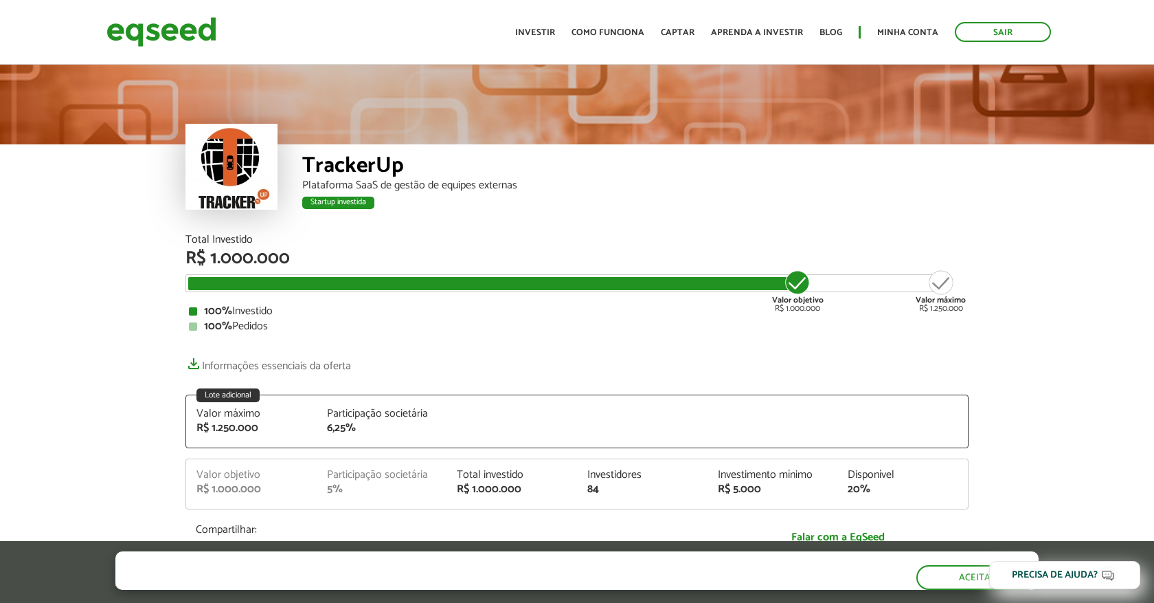 The height and width of the screenshot is (603, 1154). Describe the element at coordinates (831, 32) in the screenshot. I see `a: Blog` at that location.